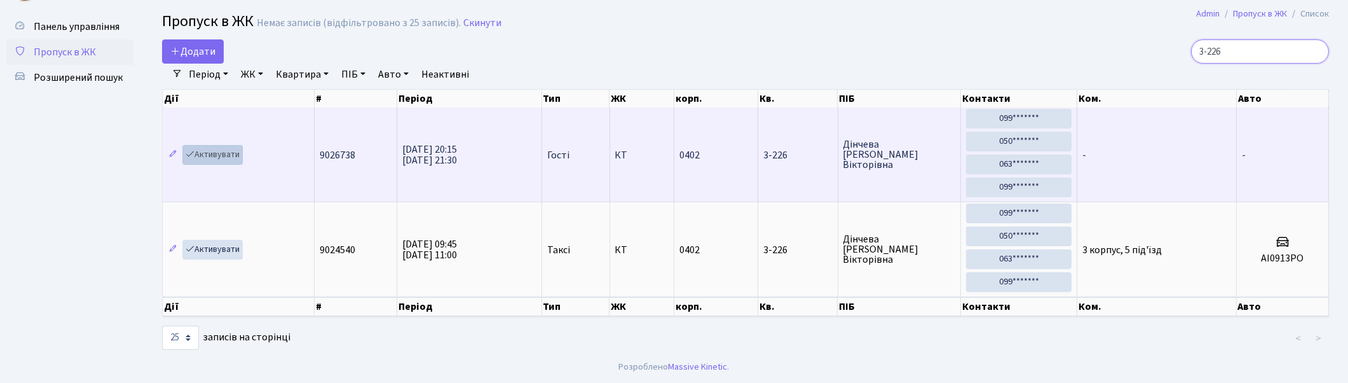 This screenshot has height=383, width=1348. I want to click on span: 9026738, so click(337, 155).